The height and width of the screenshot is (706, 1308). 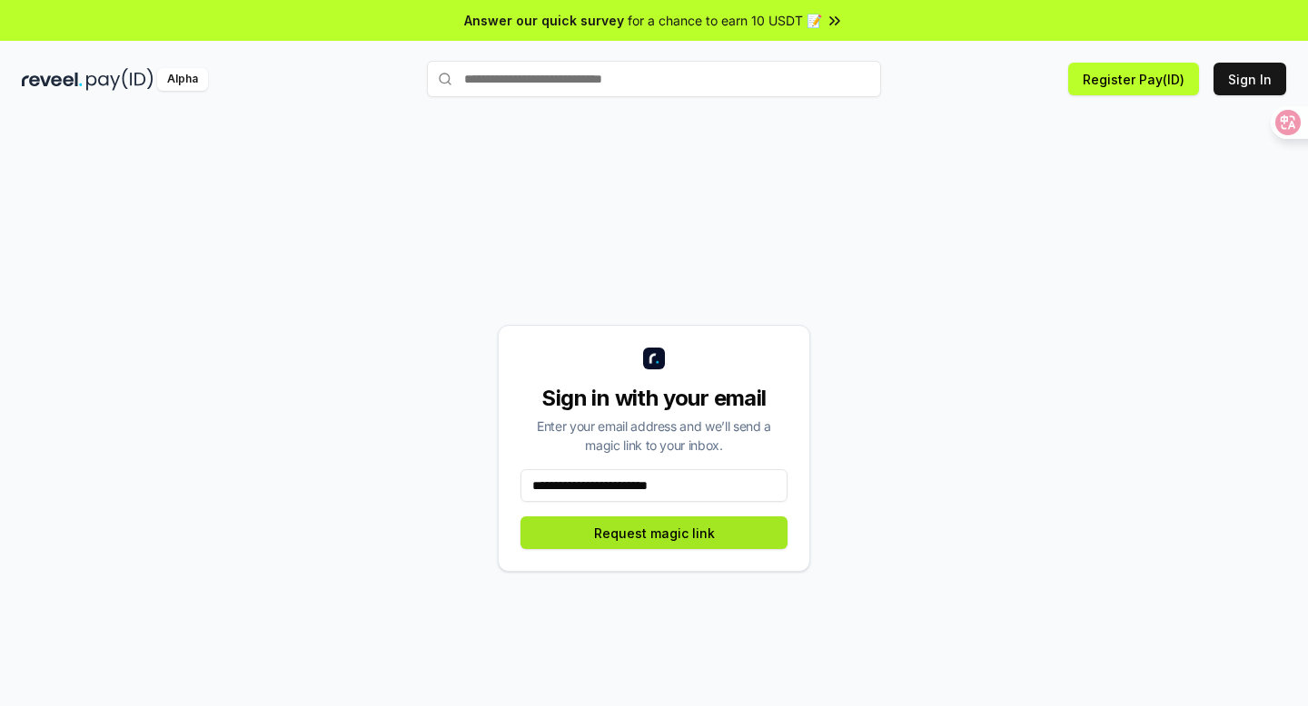 What do you see at coordinates (654, 436) in the screenshot?
I see `div: Enter your email address and we’ll send a magic link to your inbox.` at bounding box center [654, 436].